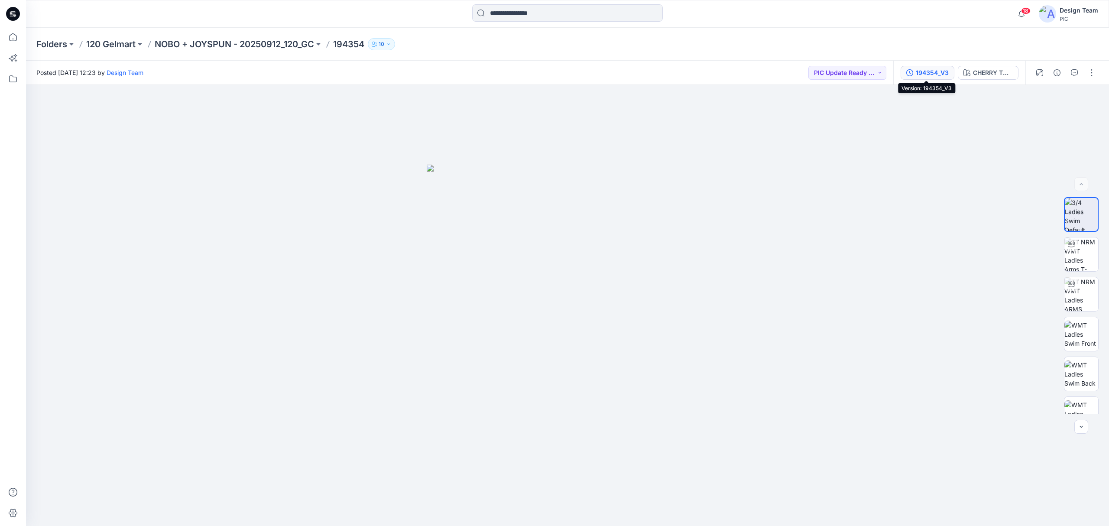 This screenshot has height=526, width=1109. I want to click on img: 3/4 Ladies Swim Default, so click(1082, 214).